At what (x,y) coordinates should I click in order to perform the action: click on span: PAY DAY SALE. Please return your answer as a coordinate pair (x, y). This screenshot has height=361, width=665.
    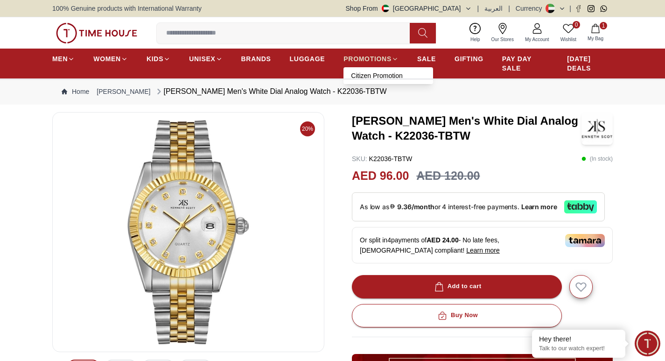
    Looking at the image, I should click on (525, 63).